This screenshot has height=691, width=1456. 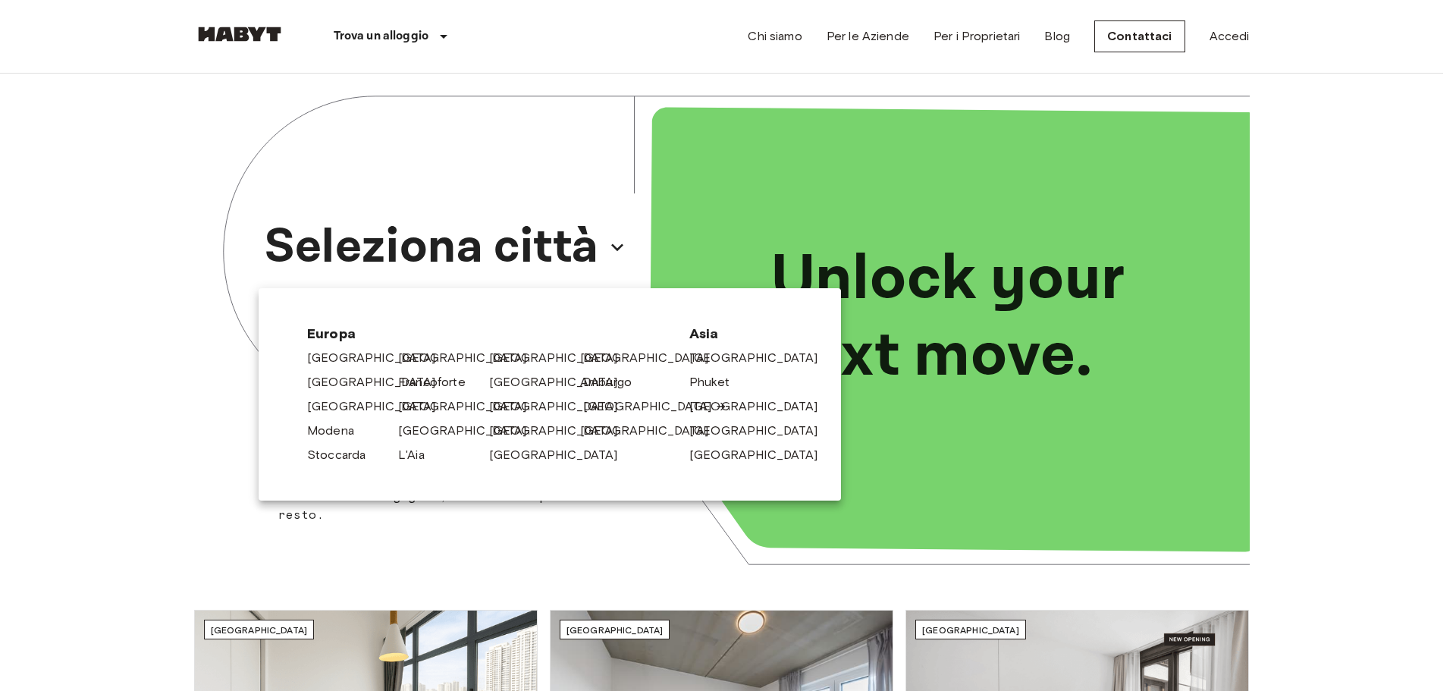 What do you see at coordinates (741, 334) in the screenshot?
I see `span: Asia` at bounding box center [741, 334].